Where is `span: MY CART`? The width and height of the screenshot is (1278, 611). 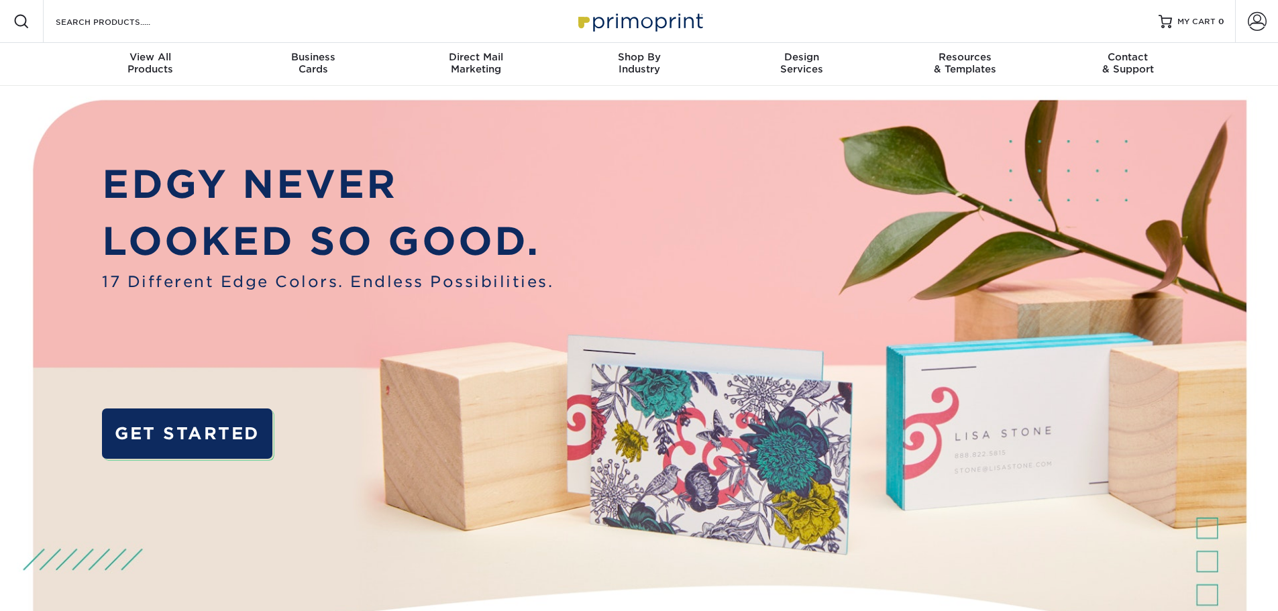
span: MY CART is located at coordinates (1196, 21).